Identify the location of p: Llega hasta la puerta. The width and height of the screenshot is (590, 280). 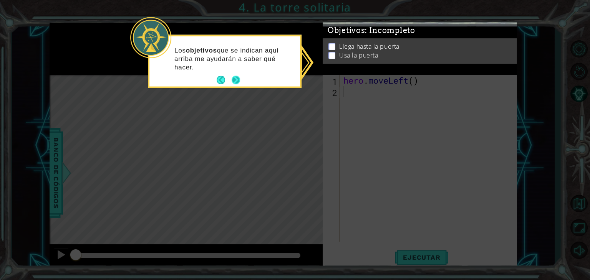
(369, 49).